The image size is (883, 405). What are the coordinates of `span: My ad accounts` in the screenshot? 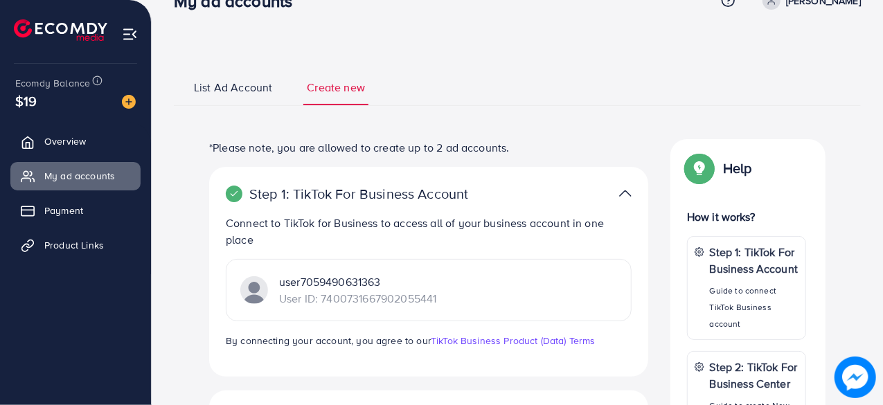 It's located at (80, 176).